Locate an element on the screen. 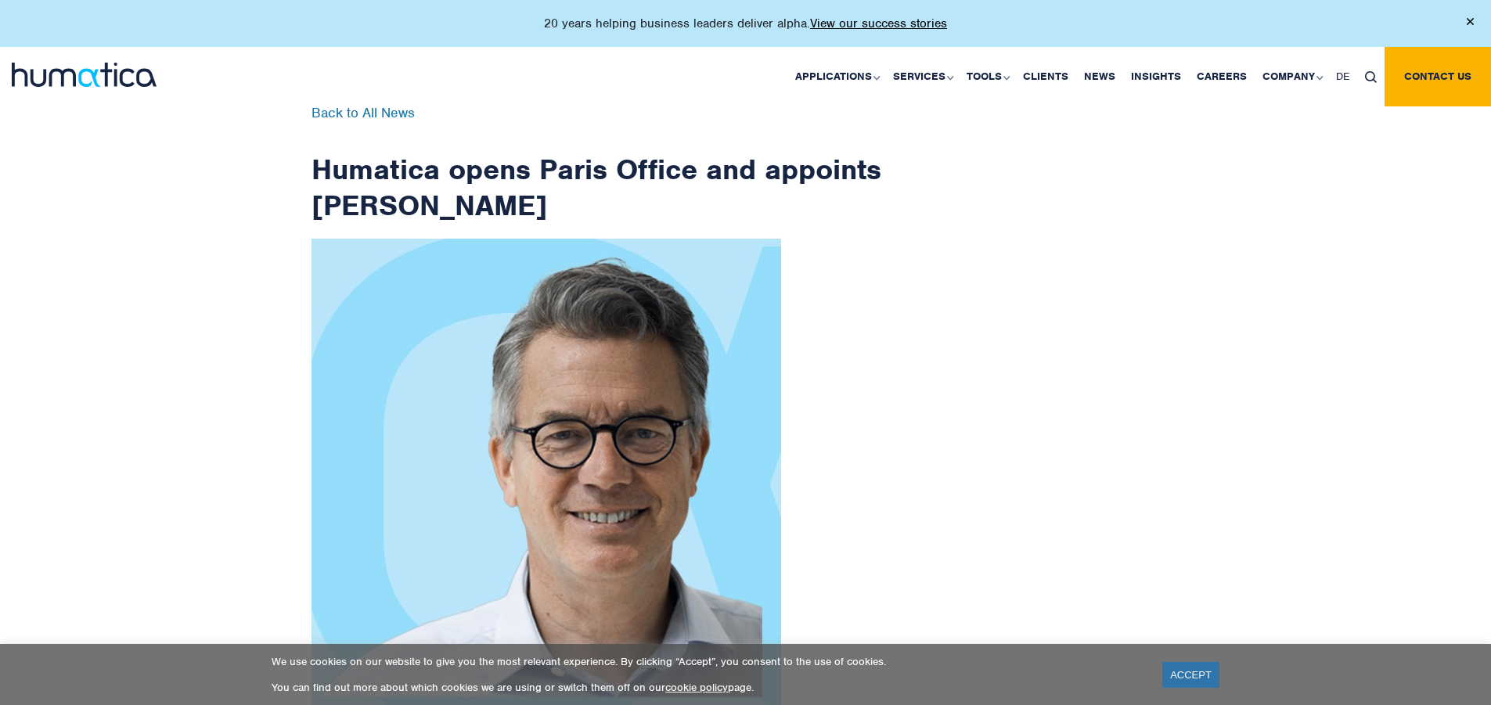  a: Services is located at coordinates (922, 77).